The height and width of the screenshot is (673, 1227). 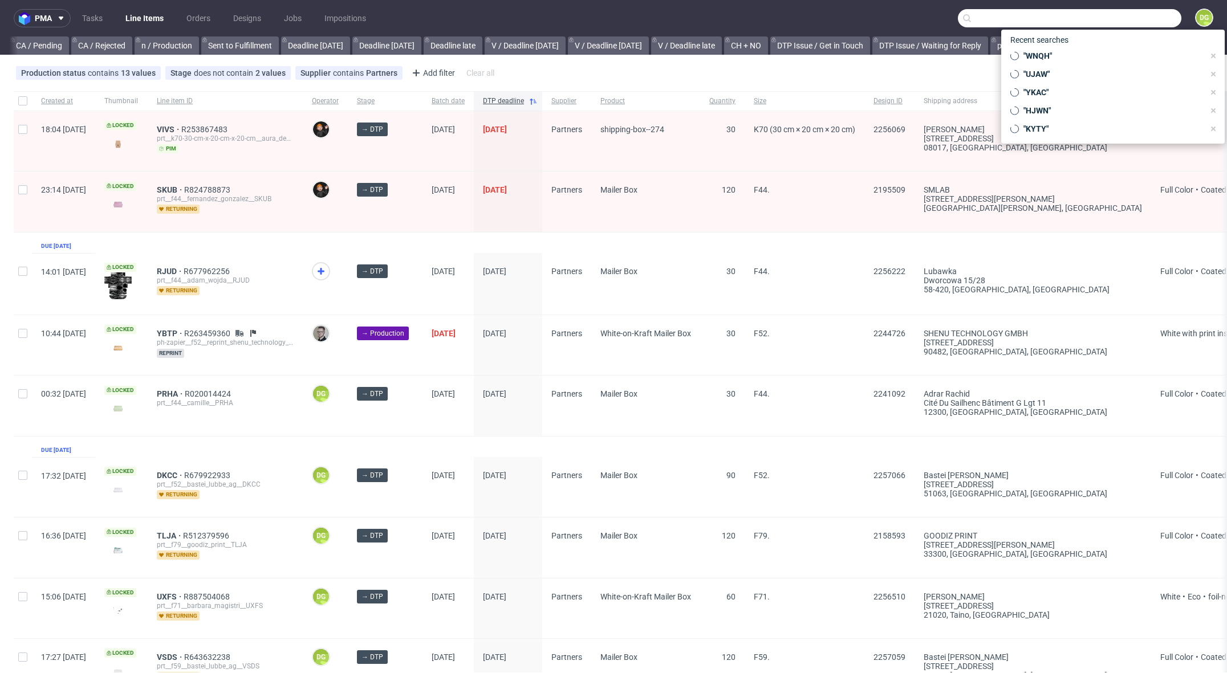 What do you see at coordinates (722, 101) in the screenshot?
I see `span: Quantity` at bounding box center [722, 101].